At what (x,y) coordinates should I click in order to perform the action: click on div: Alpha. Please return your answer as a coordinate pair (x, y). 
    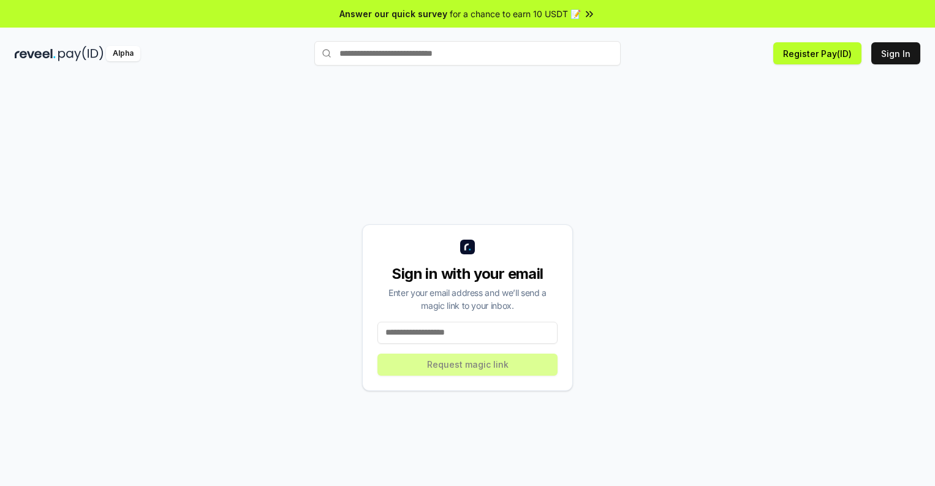
    Looking at the image, I should click on (123, 53).